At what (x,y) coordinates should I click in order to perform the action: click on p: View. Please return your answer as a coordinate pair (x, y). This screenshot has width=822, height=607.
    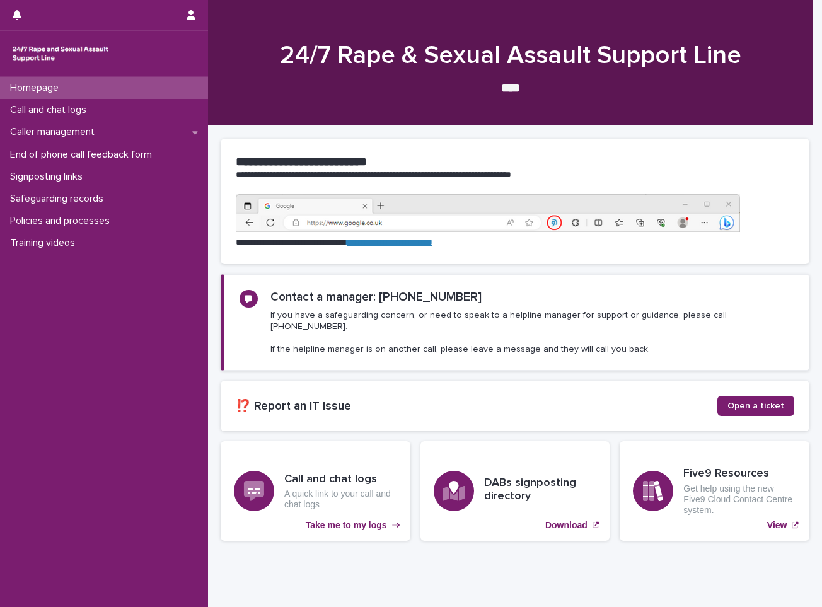
    Looking at the image, I should click on (777, 525).